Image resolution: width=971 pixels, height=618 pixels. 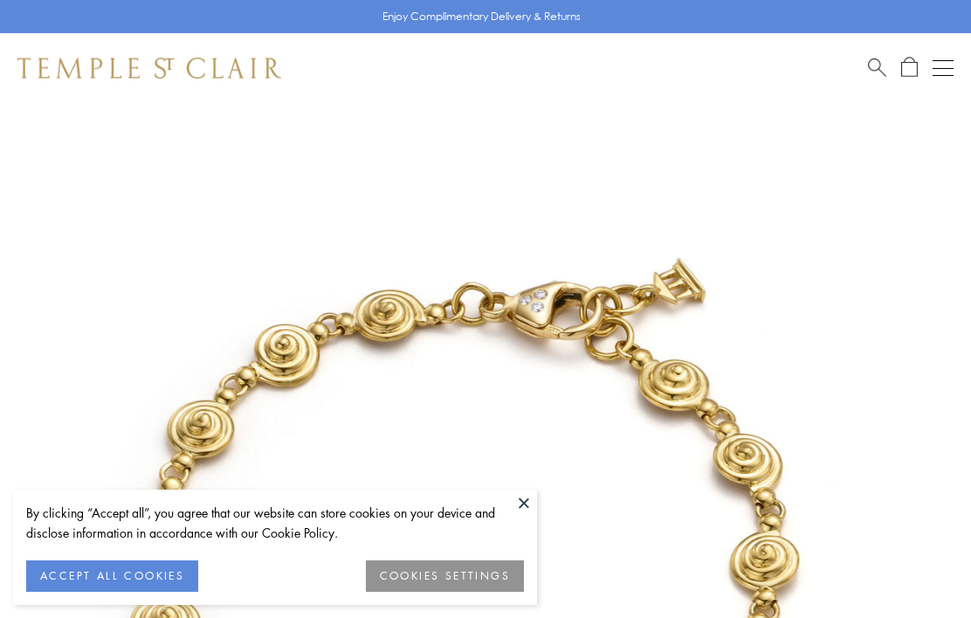 I want to click on p: Enjoy Complimentary Delivery & Returns, so click(x=481, y=17).